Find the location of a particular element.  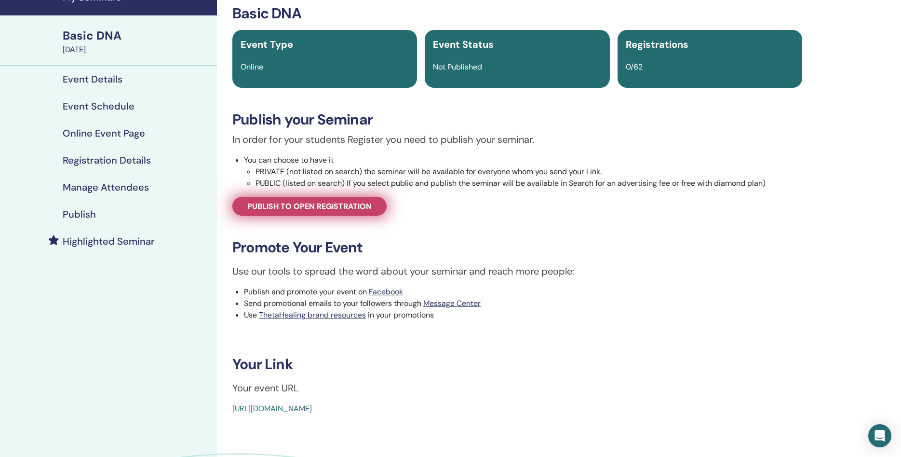

h4: Online Event Page is located at coordinates (104, 133).